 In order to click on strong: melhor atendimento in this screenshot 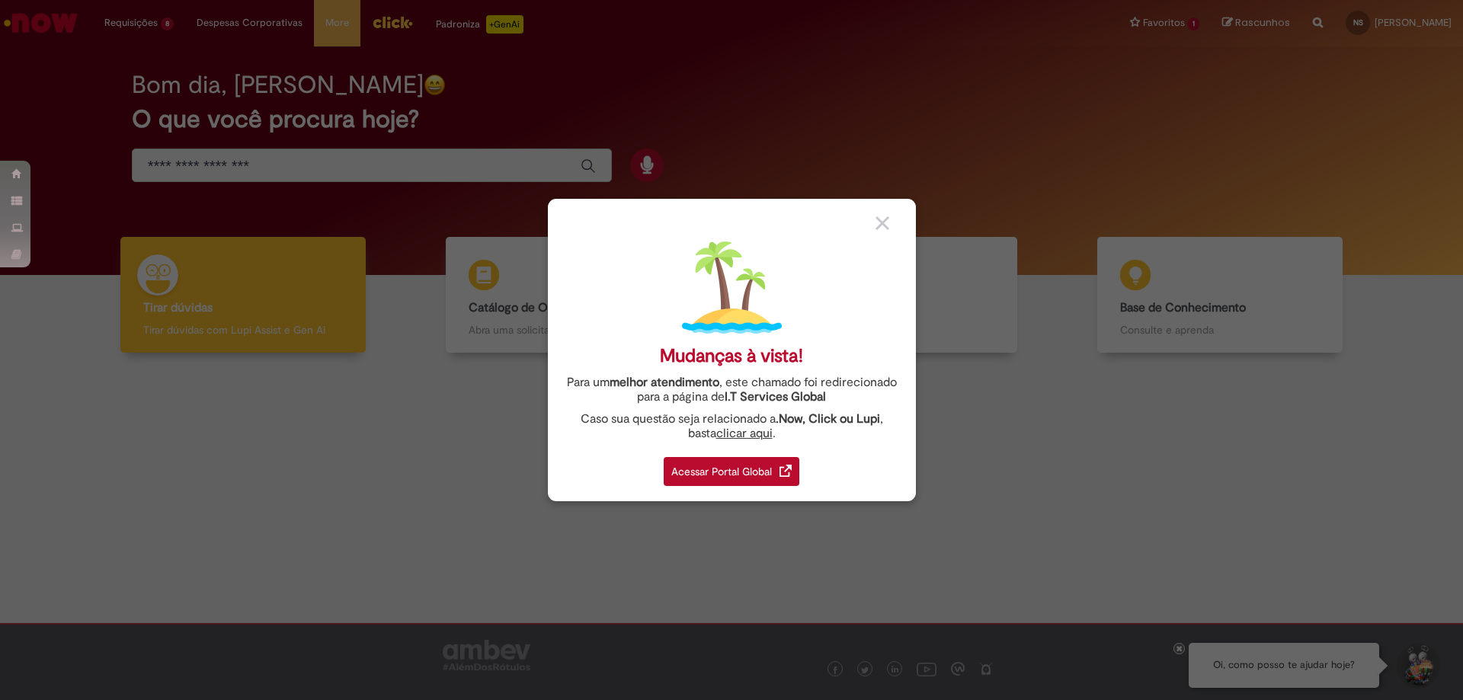, I will do `click(664, 382)`.